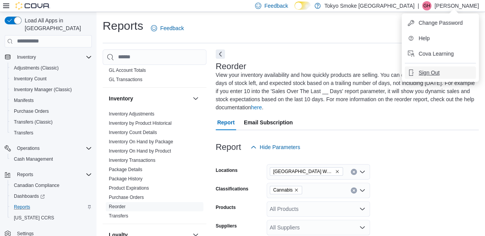 This screenshot has height=236, width=485. Describe the element at coordinates (345, 91) in the screenshot. I see `div: View your inventory availability and how quickly products are selling. You can determine the quan...` at that location.